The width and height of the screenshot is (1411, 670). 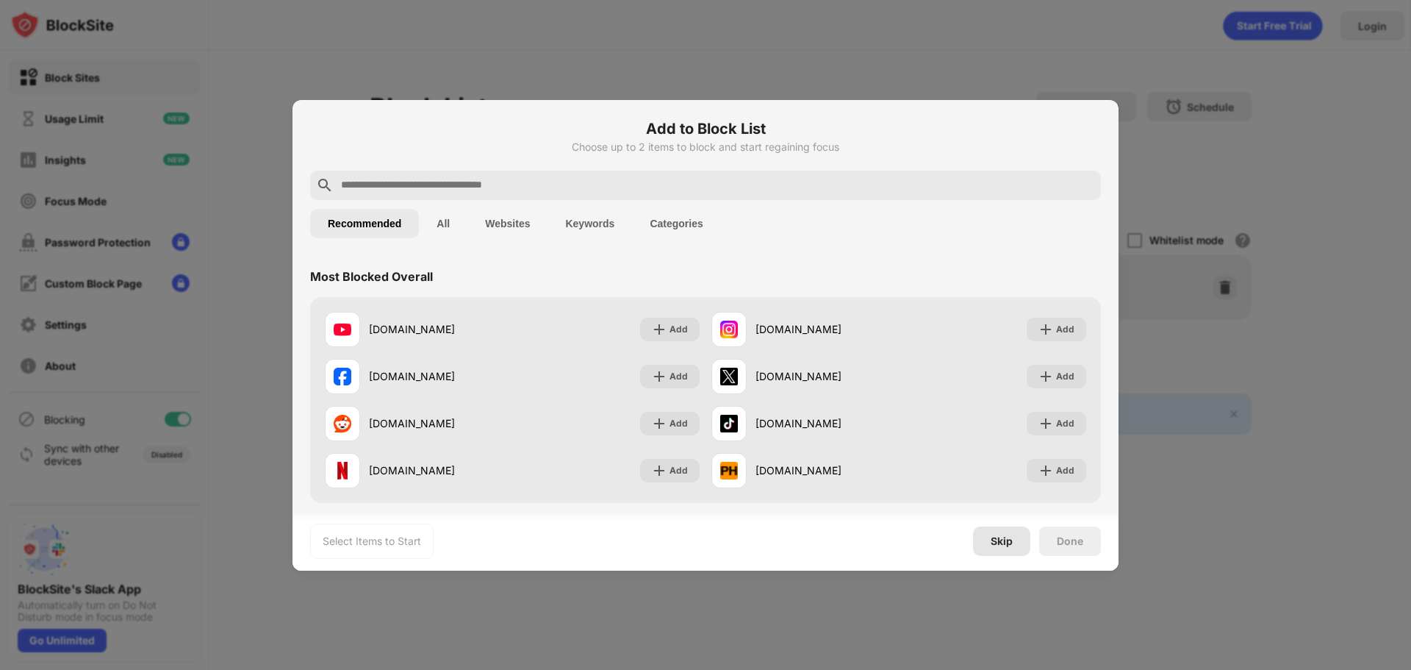 What do you see at coordinates (676, 223) in the screenshot?
I see `button: Categories` at bounding box center [676, 223].